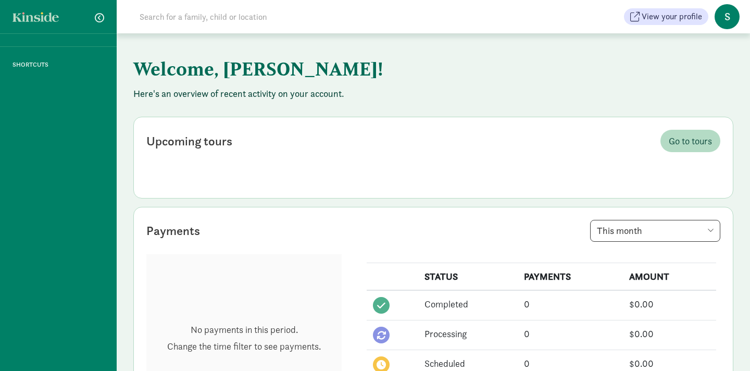 Image resolution: width=750 pixels, height=371 pixels. What do you see at coordinates (279, 17) in the screenshot?
I see `input: Search for a family, child or location` at bounding box center [279, 17].